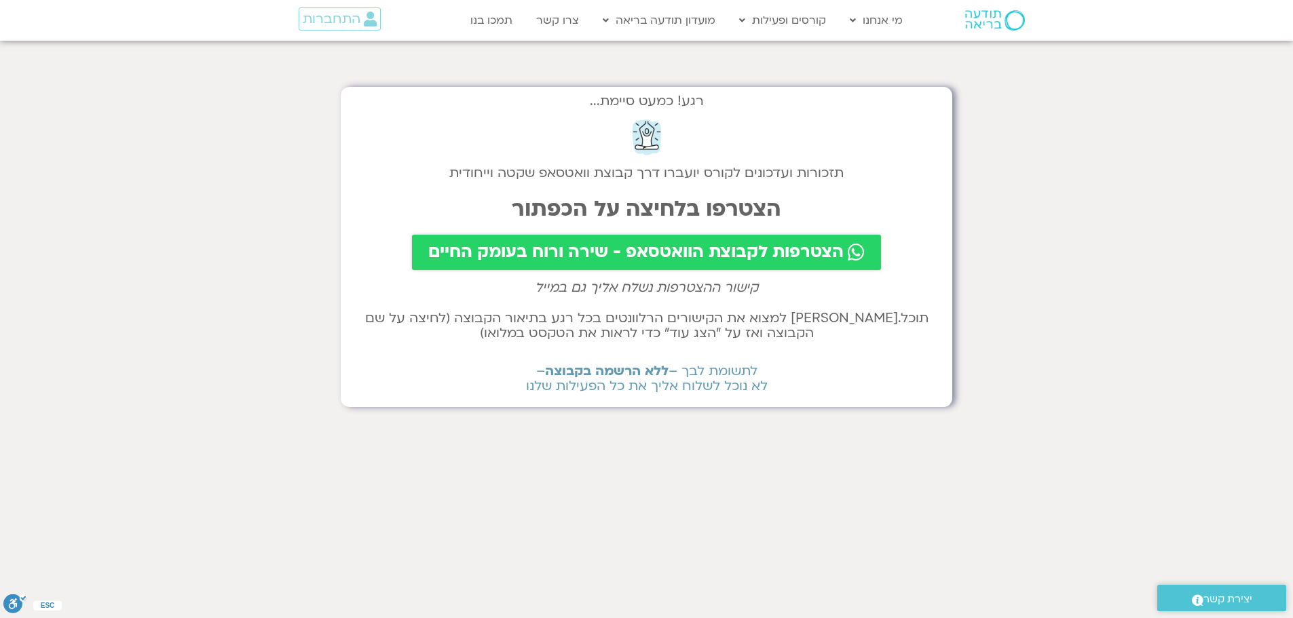 This screenshot has height=618, width=1293. I want to click on b: ללא הרשמה בקבוצה, so click(607, 371).